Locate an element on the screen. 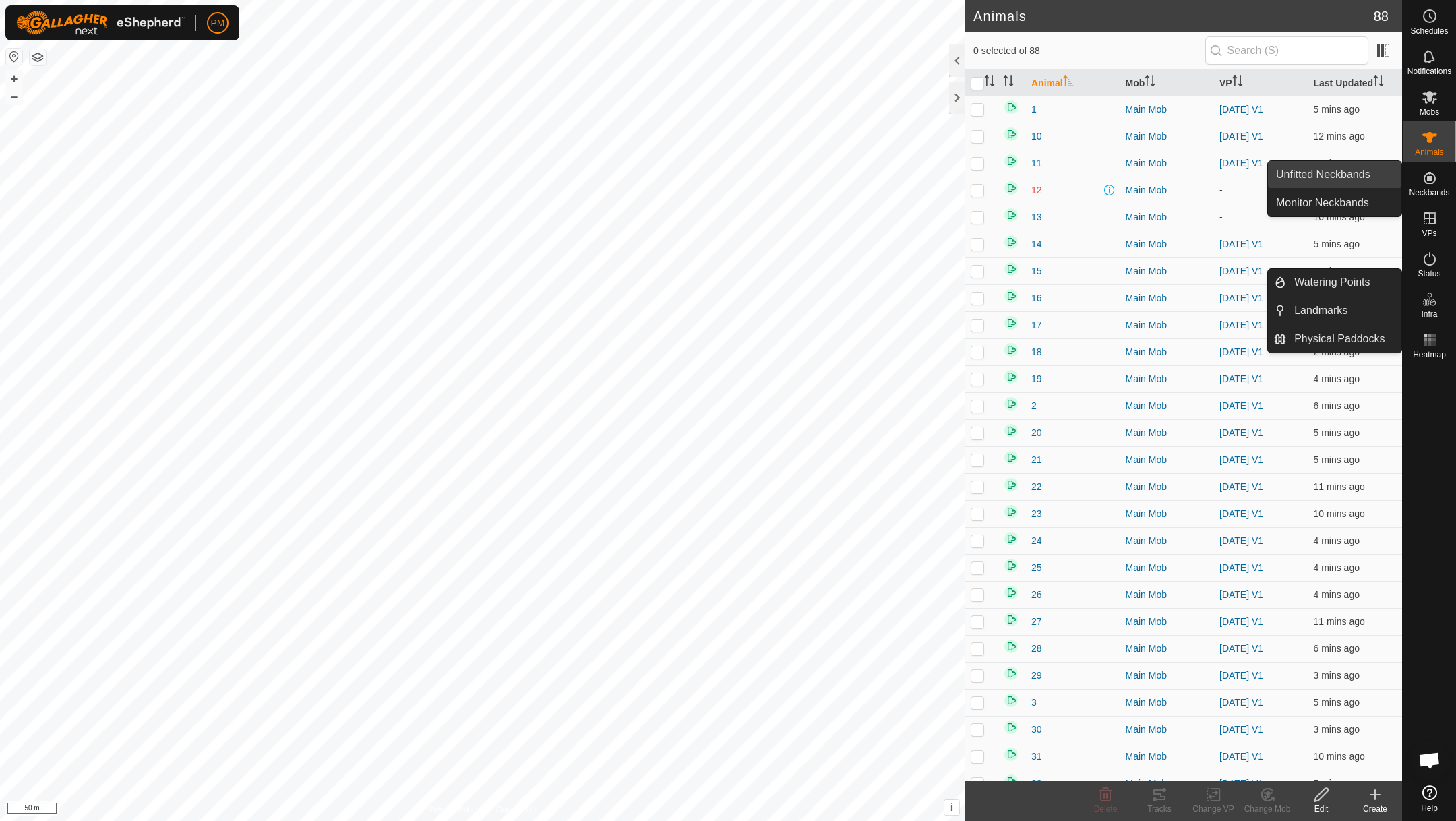 The image size is (1456, 821). li: Physical Paddocks is located at coordinates (1335, 339).